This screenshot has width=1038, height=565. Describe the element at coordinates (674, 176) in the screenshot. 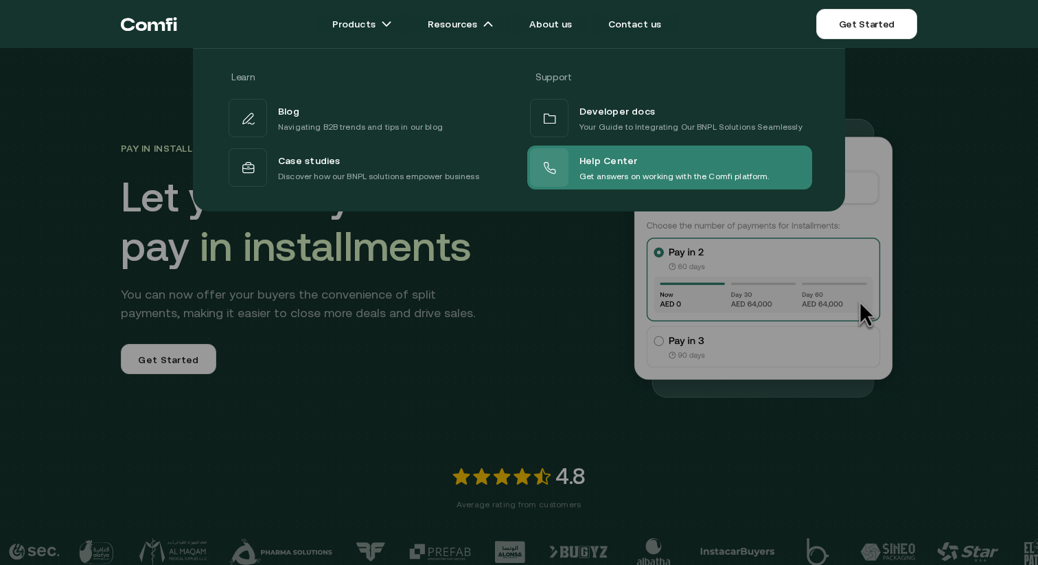

I see `p: Get answers on working with the Comfi platform.` at that location.